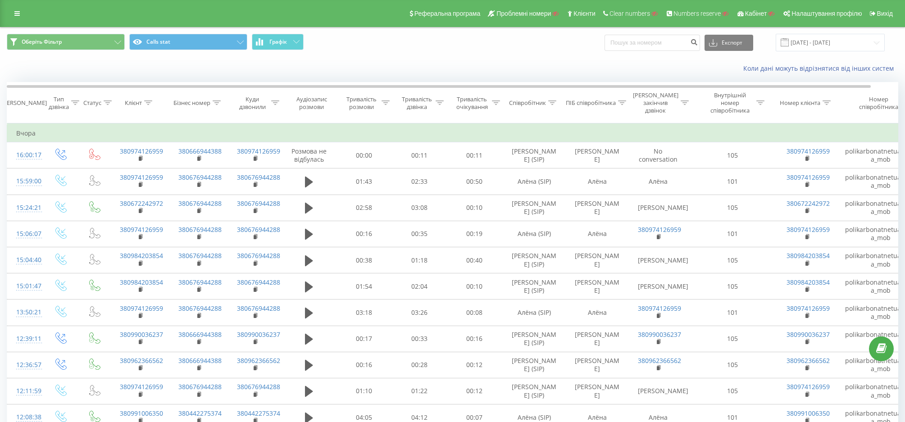 This screenshot has height=422, width=905. What do you see at coordinates (475, 313) in the screenshot?
I see `td: 00:08` at bounding box center [475, 313].